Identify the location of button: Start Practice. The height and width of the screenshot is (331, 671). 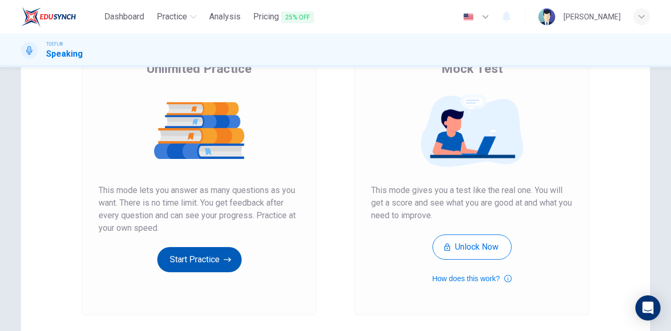
(199, 259).